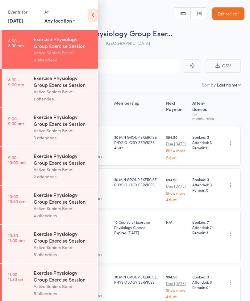 This screenshot has width=250, height=301. Describe the element at coordinates (228, 85) in the screenshot. I see `div: Last name` at that location.